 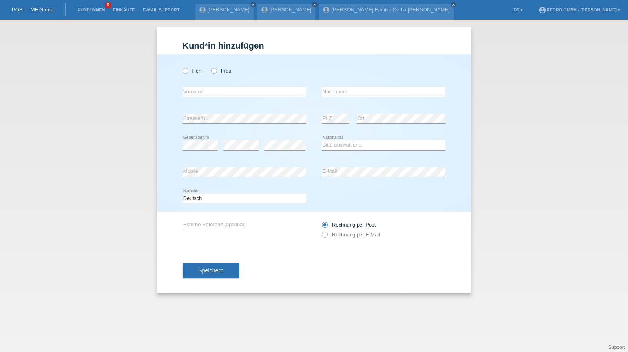 I want to click on a: Kund*innen, so click(x=91, y=10).